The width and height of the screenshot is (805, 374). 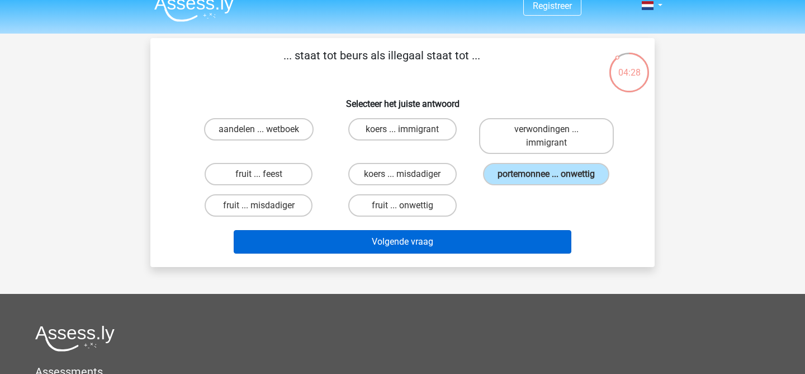 I want to click on h6: Selecteer het juiste antwoord, so click(x=403, y=99).